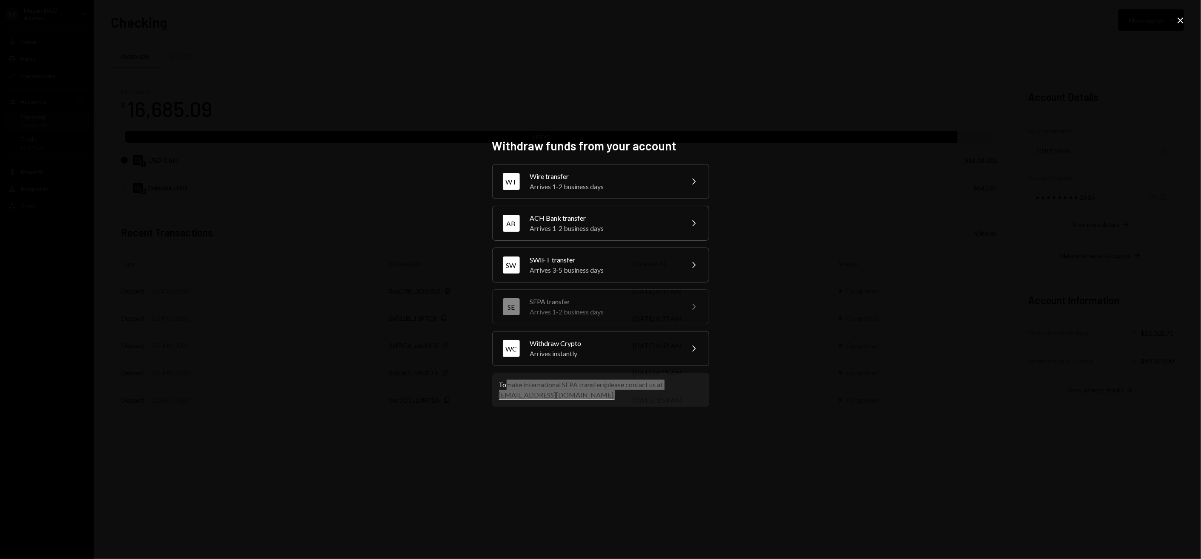  I want to click on div: AB, so click(511, 223).